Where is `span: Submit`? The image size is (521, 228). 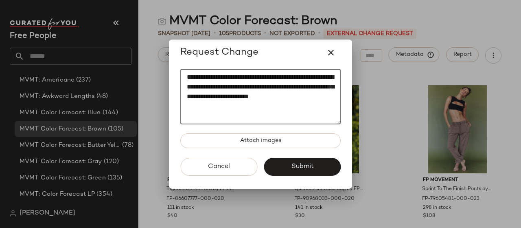 span: Submit is located at coordinates (302, 166).